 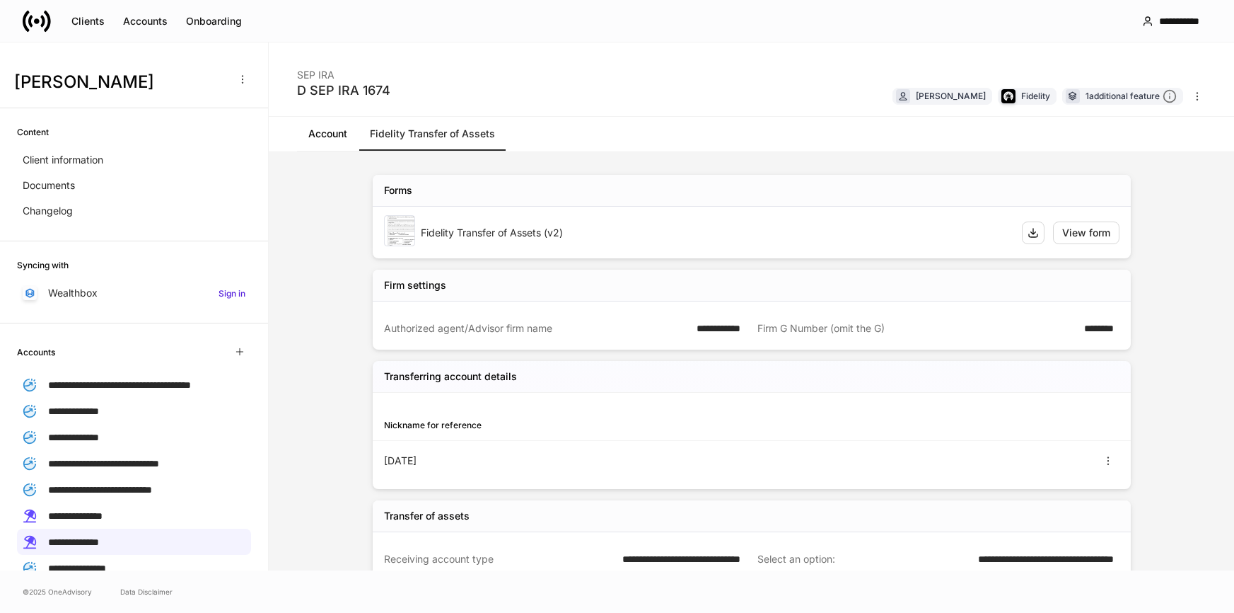 What do you see at coordinates (1087, 233) in the screenshot?
I see `div: View form` at bounding box center [1087, 233].